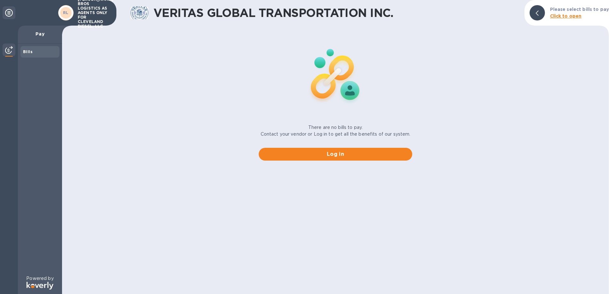 The height and width of the screenshot is (294, 614). I want to click on img: Logo, so click(40, 286).